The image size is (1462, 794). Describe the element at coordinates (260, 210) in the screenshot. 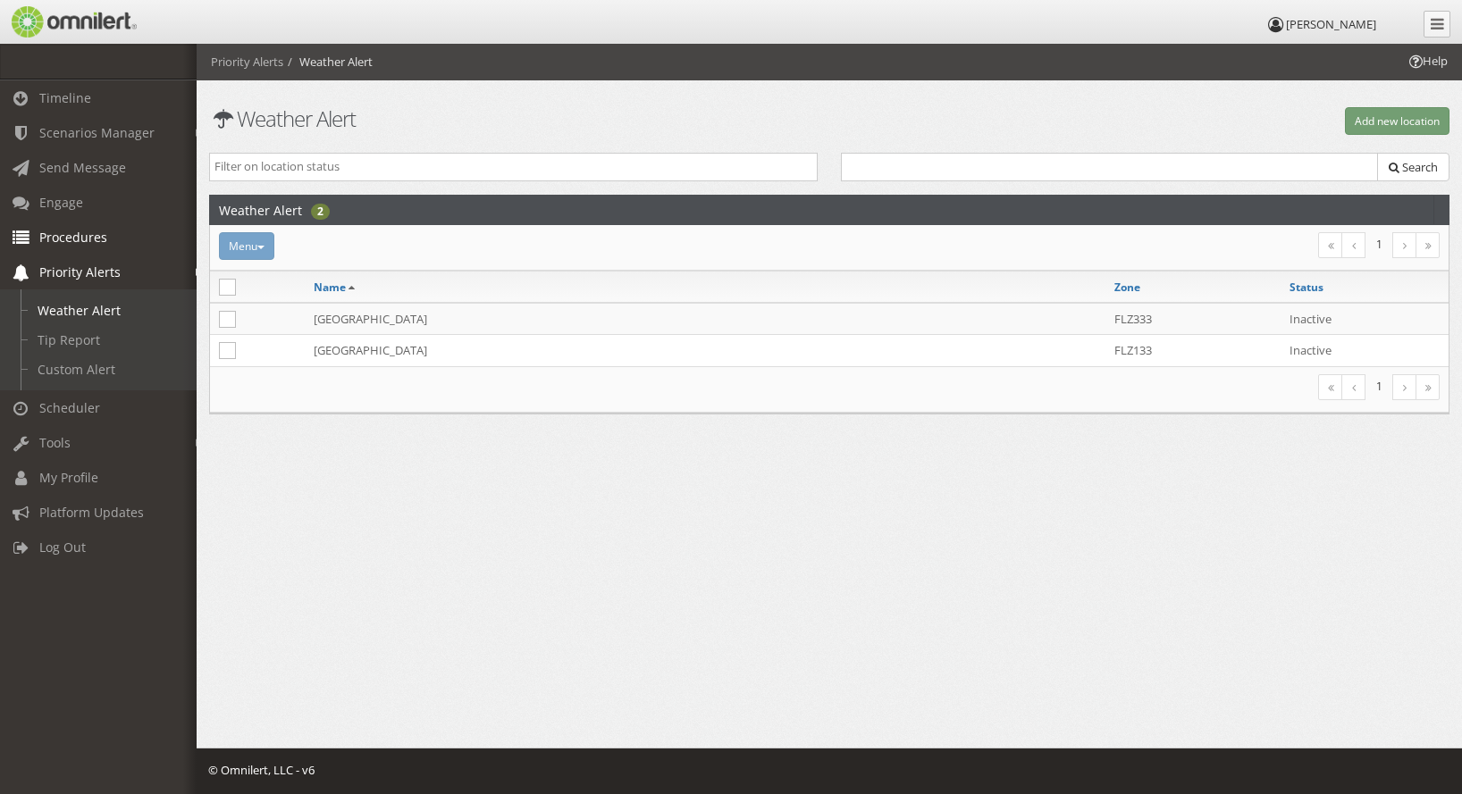

I see `h2: Weather Alert` at that location.